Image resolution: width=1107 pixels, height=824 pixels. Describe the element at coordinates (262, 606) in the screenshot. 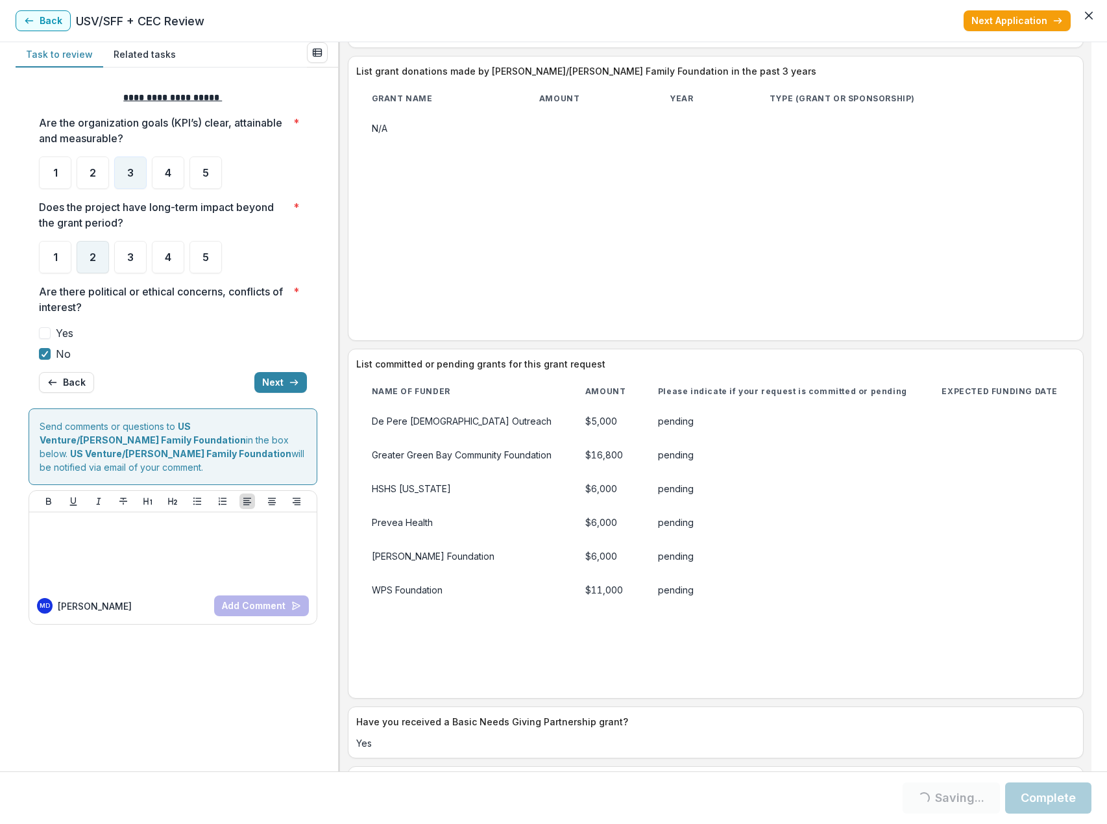

I see `button: Add Comment` at that location.